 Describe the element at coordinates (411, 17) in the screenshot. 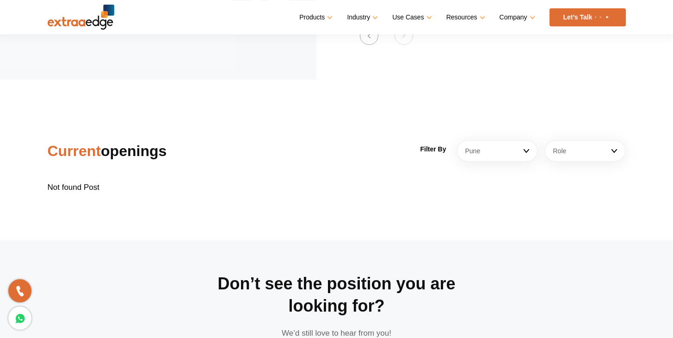

I see `a: Use Cases` at that location.